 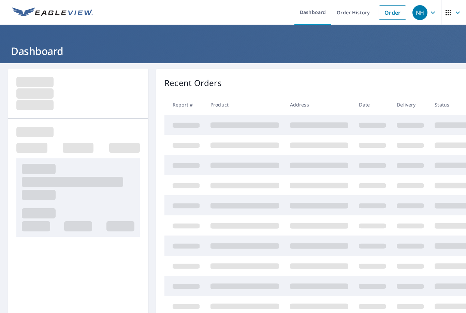 I want to click on div: NH, so click(x=420, y=13).